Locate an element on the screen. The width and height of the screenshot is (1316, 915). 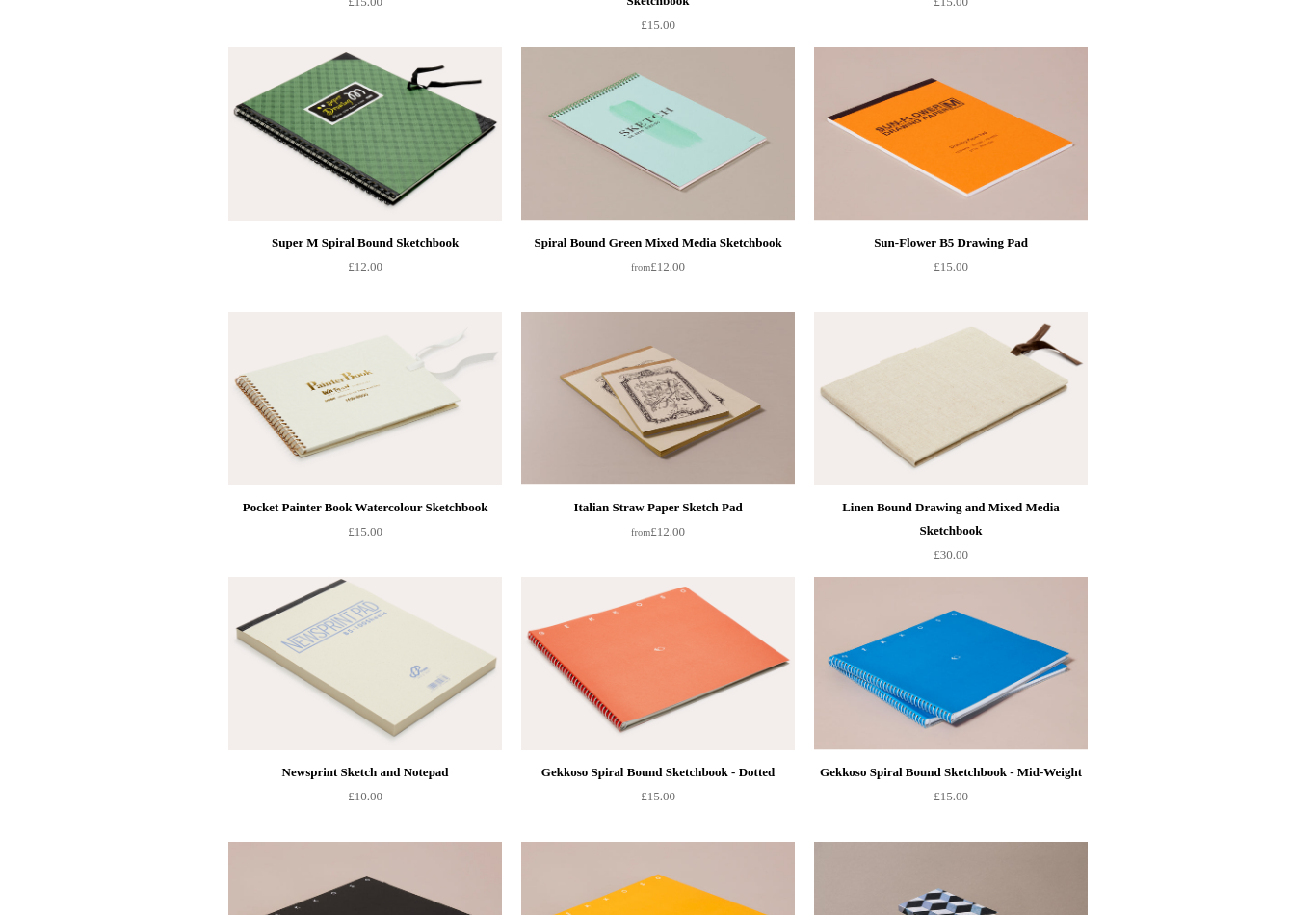
a: Gekkoso Spiral Bound Sketchbook - Mid-Weight Gekkoso Spiral Bound Sketchbook - Mid-Weight is located at coordinates (951, 664).